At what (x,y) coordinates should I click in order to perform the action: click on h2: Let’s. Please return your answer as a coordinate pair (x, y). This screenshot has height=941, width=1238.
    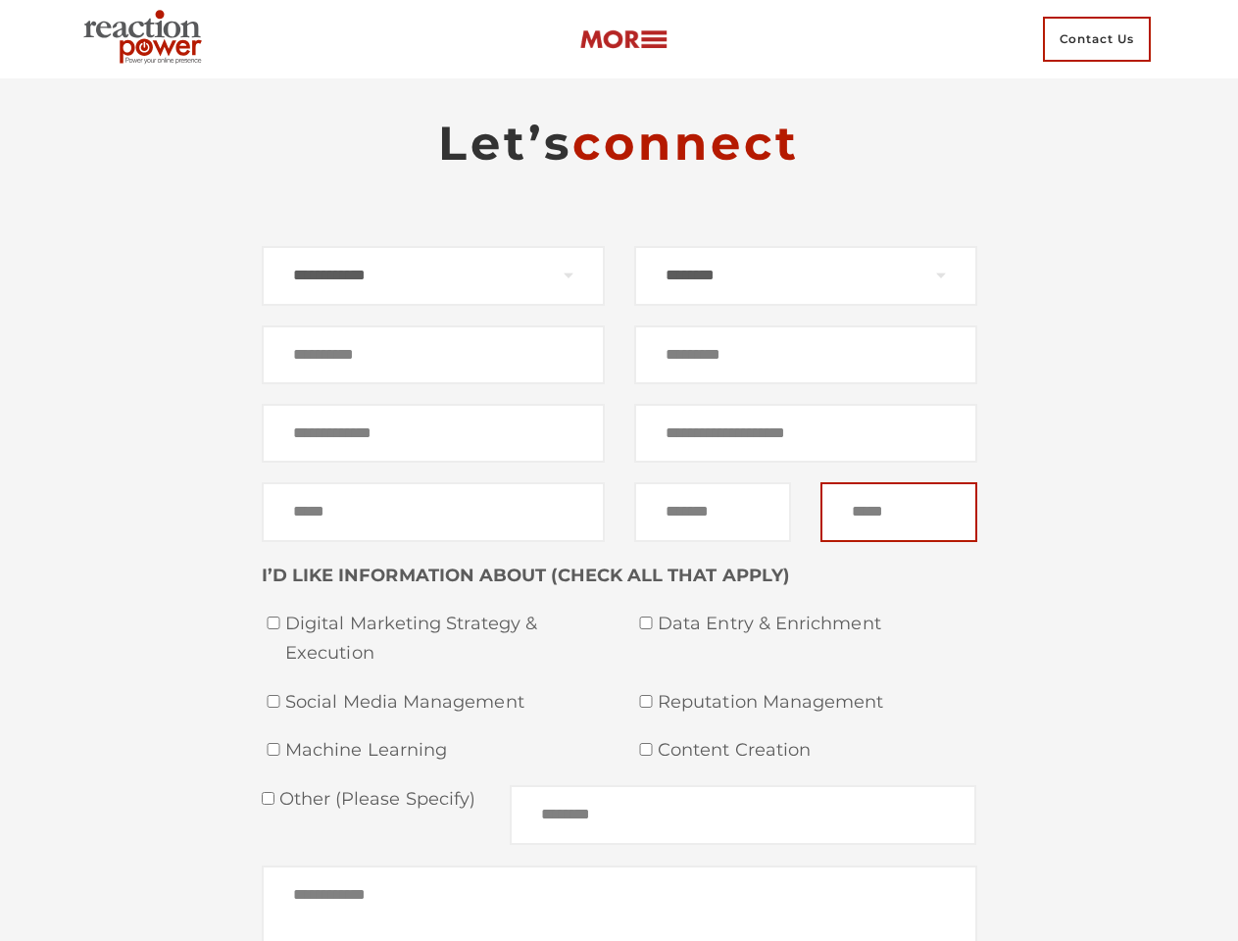
    Looking at the image, I should click on (619, 143).